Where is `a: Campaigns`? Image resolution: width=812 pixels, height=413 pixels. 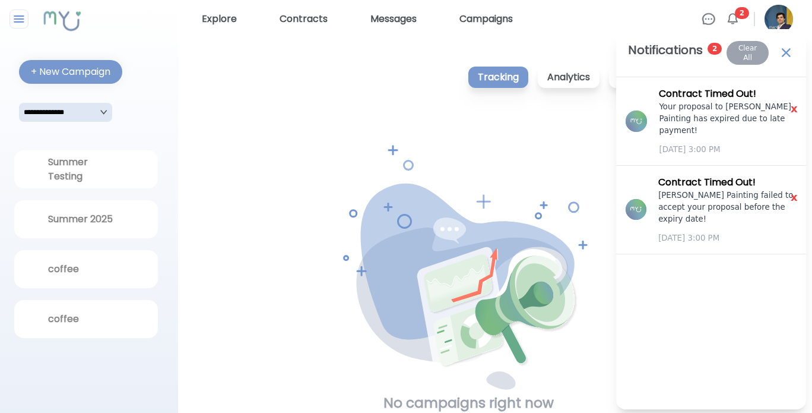
a: Campaigns is located at coordinates (486, 19).